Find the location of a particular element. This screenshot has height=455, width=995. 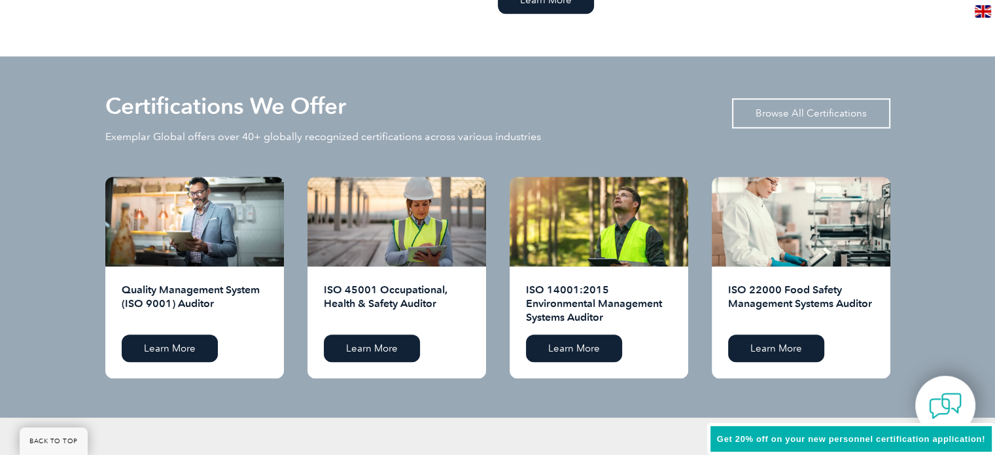

a: BACK TO TOP is located at coordinates (54, 441).